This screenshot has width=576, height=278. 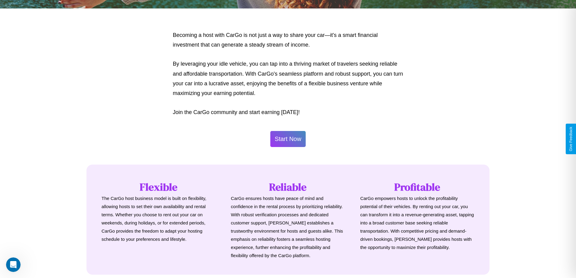 I want to click on button: Start Now, so click(x=288, y=139).